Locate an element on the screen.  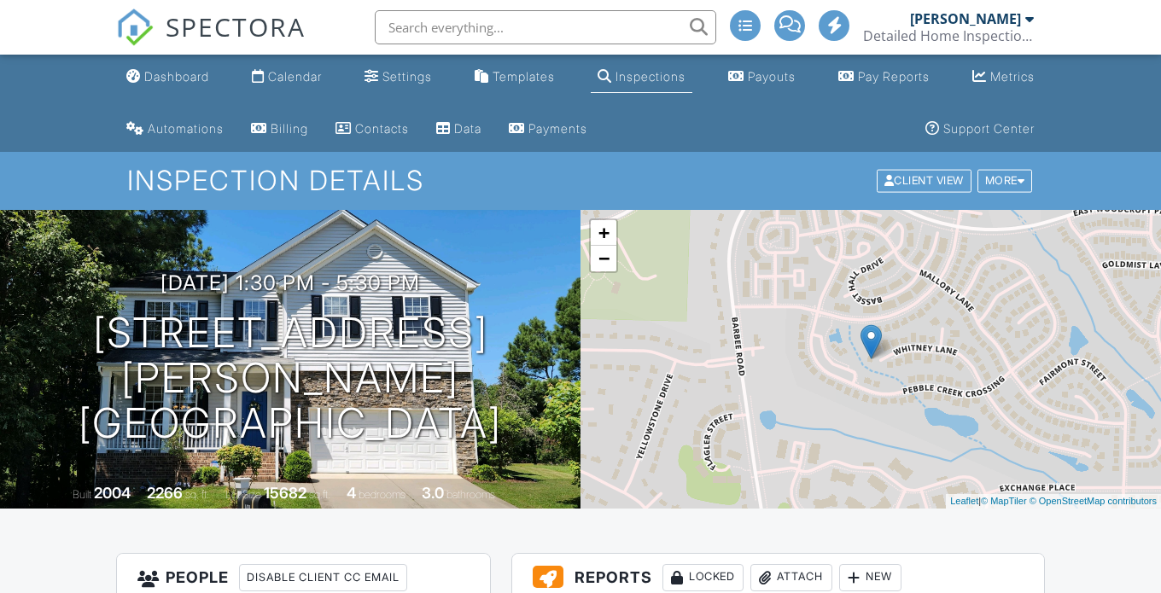
div: Locked is located at coordinates (702, 578).